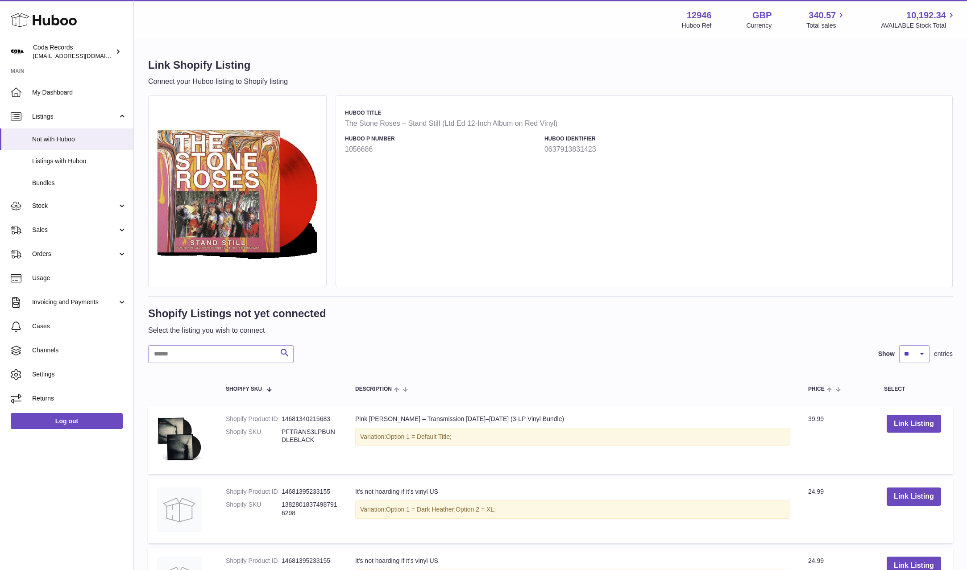 The width and height of the screenshot is (967, 570). What do you see at coordinates (816, 389) in the screenshot?
I see `span: Price` at bounding box center [816, 389].